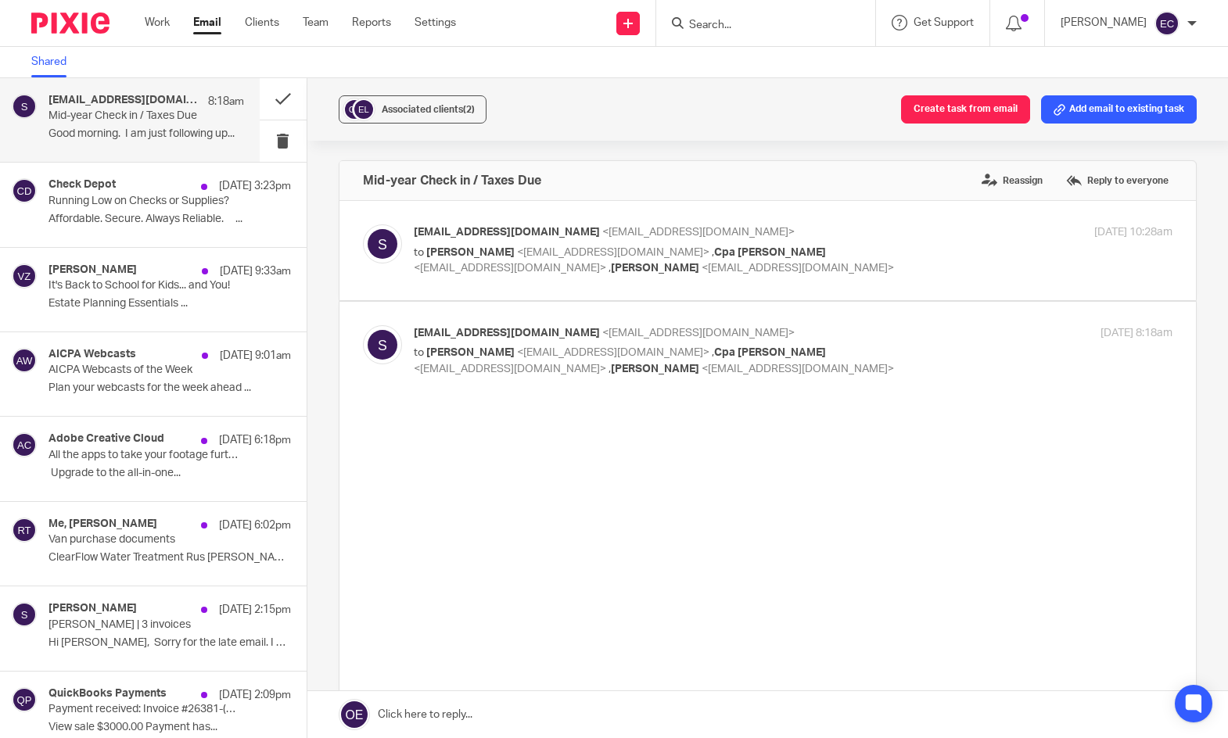 The height and width of the screenshot is (738, 1228). Describe the element at coordinates (371, 23) in the screenshot. I see `a: Reports` at that location.